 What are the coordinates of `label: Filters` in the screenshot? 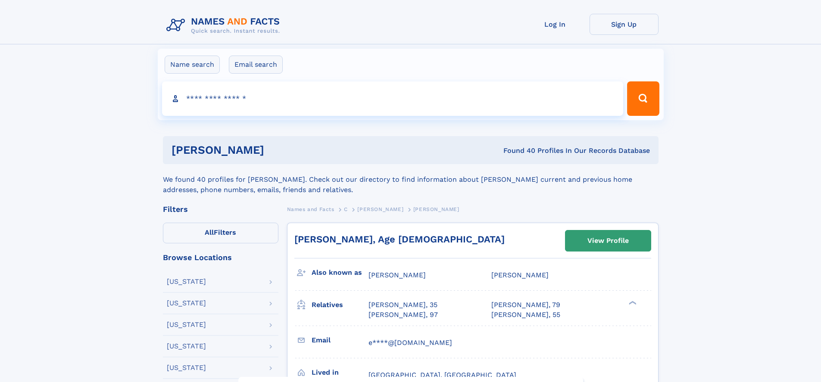 It's located at (221, 233).